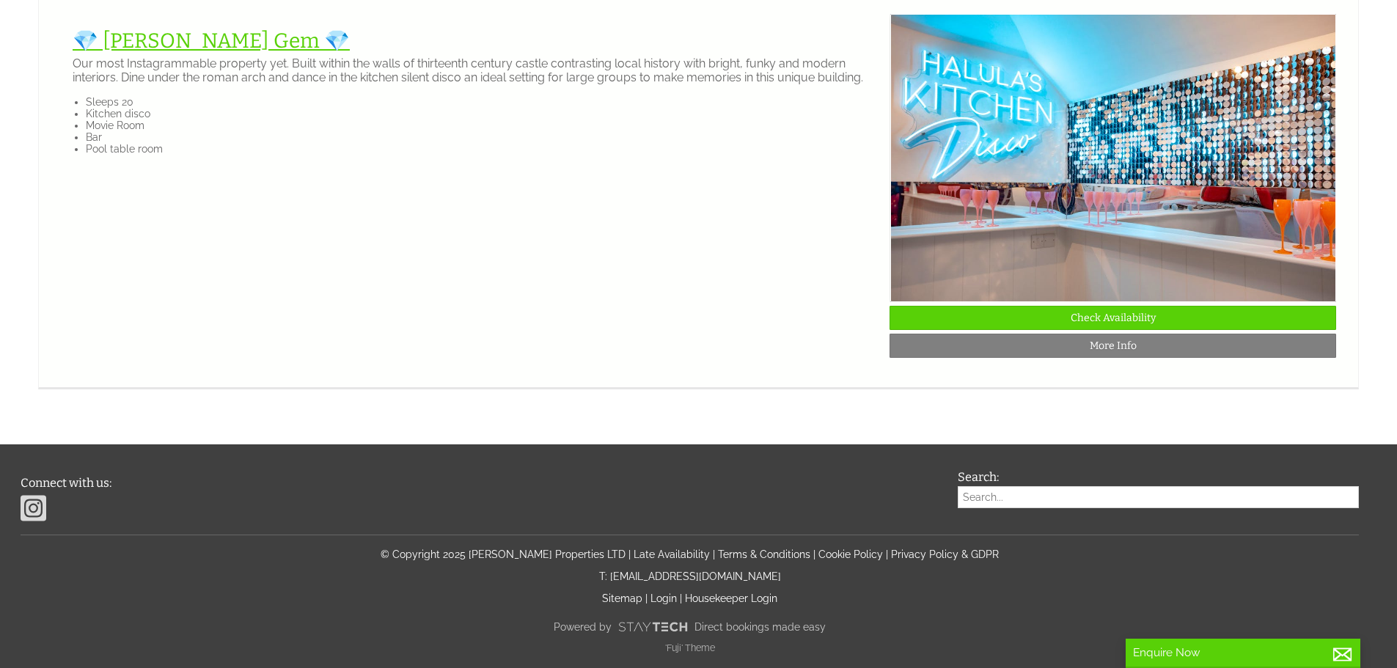  What do you see at coordinates (482, 125) in the screenshot?
I see `li: Movie Room` at bounding box center [482, 125].